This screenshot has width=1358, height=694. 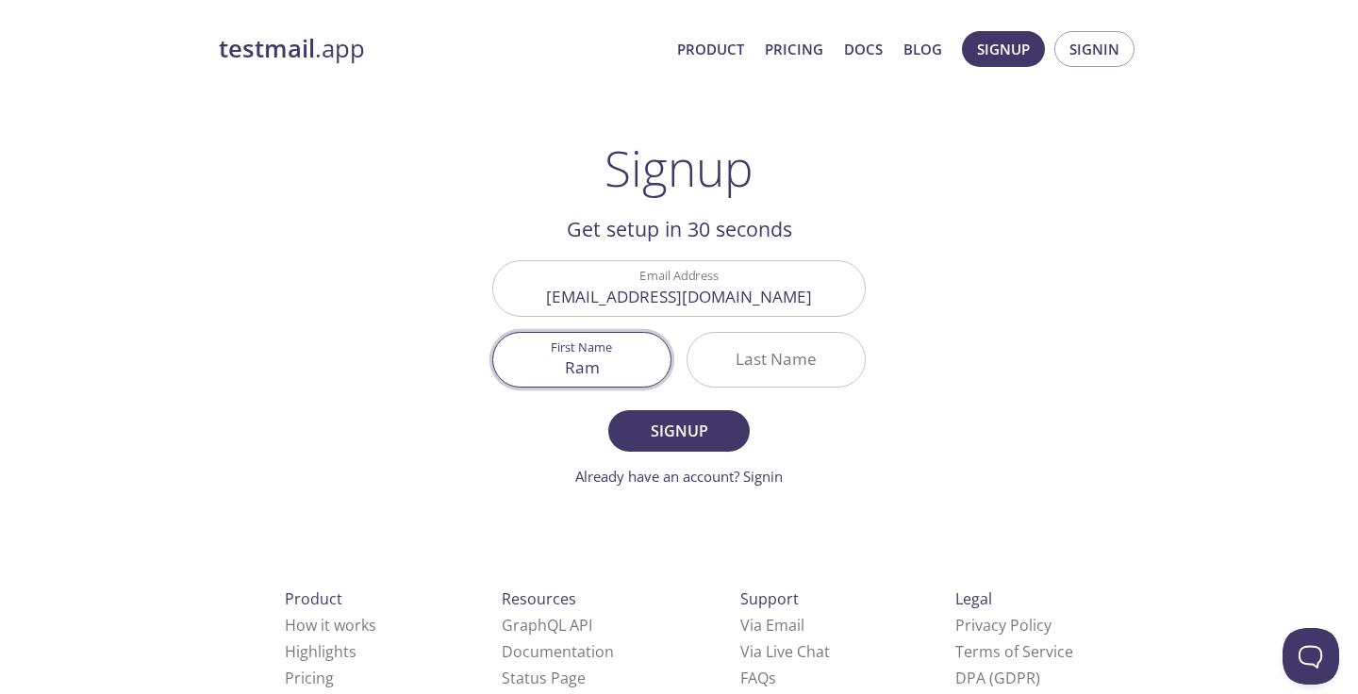 What do you see at coordinates (922, 49) in the screenshot?
I see `a: Blog` at bounding box center [922, 49].